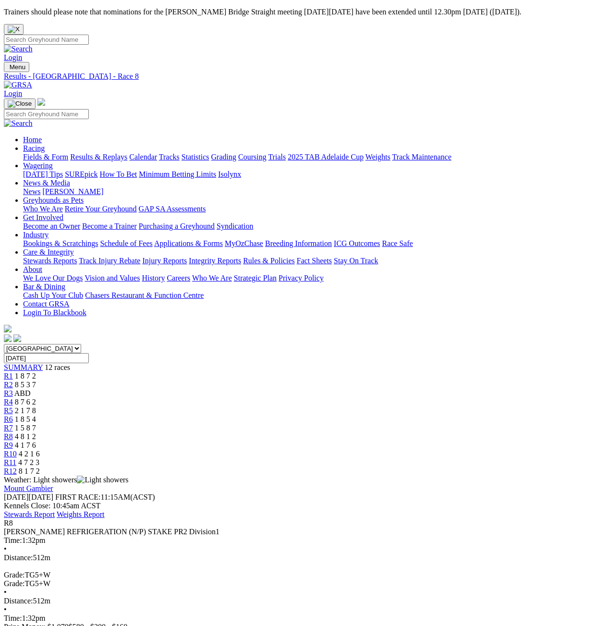 This screenshot has height=626, width=607. Describe the element at coordinates (23, 367) in the screenshot. I see `span: SUMMARY` at that location.